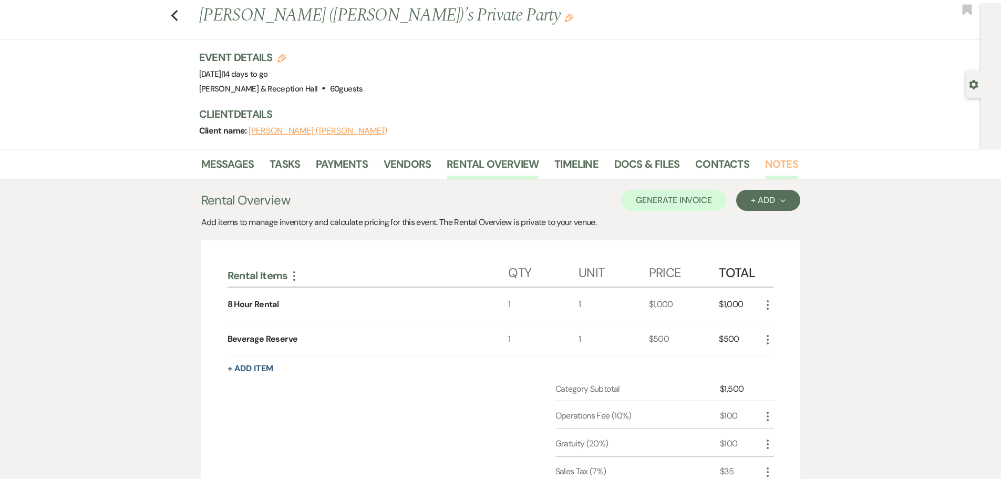 Image resolution: width=1001 pixels, height=479 pixels. What do you see at coordinates (638, 443) in the screenshot?
I see `div: Gratuity (20%)` at bounding box center [638, 443].